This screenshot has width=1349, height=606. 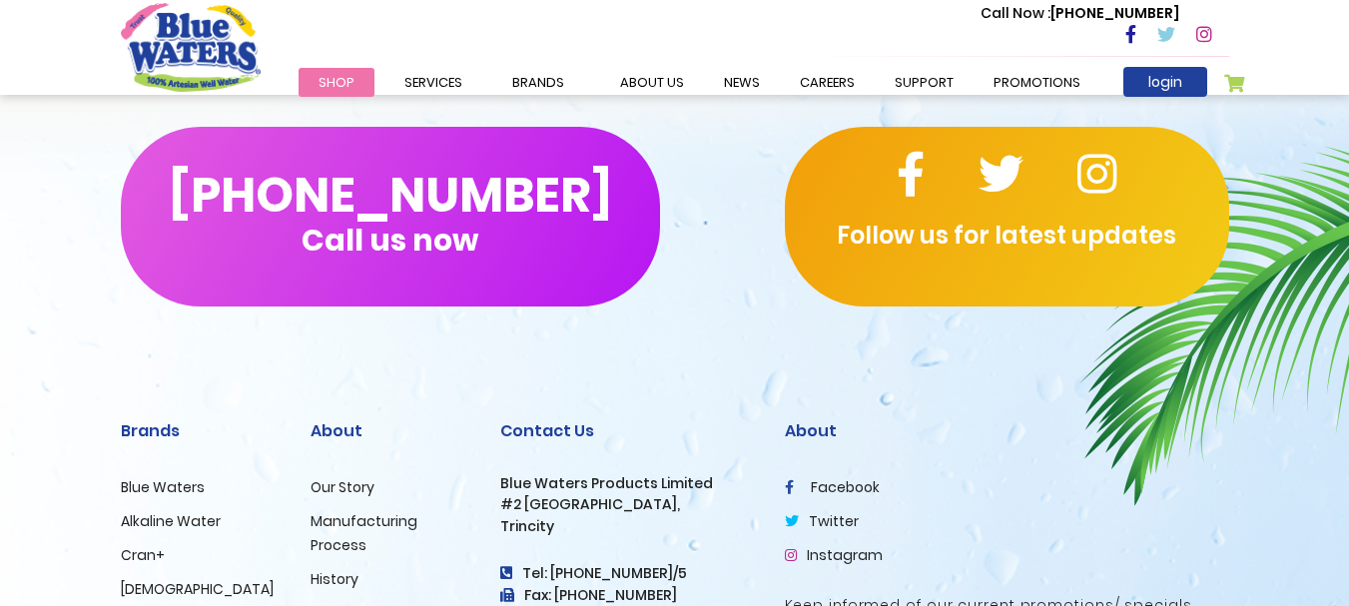 What do you see at coordinates (191, 47) in the screenshot?
I see `a: store logo` at bounding box center [191, 47].